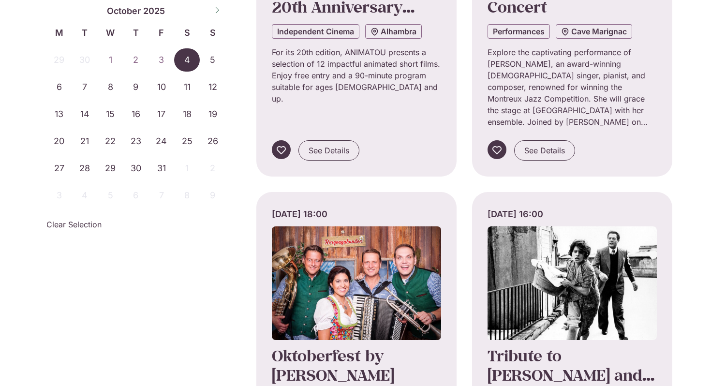  What do you see at coordinates (187, 168) in the screenshot?
I see `span: November 1, 2025` at bounding box center [187, 168].